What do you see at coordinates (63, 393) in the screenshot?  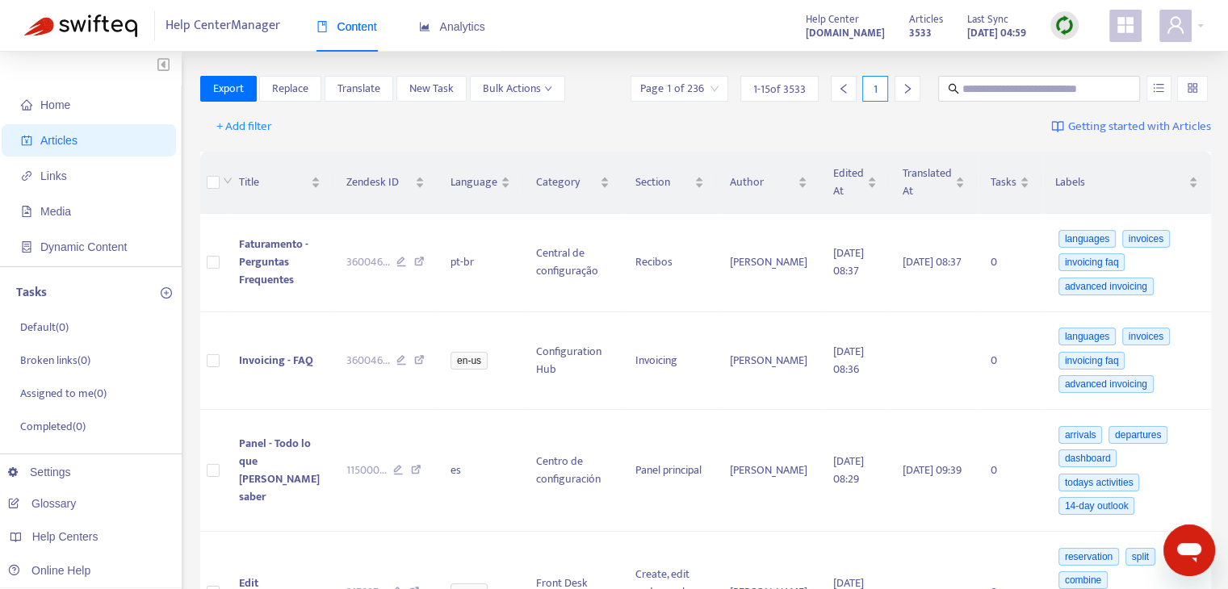 I see `p: Assigned to me ( 0 )` at bounding box center [63, 393].